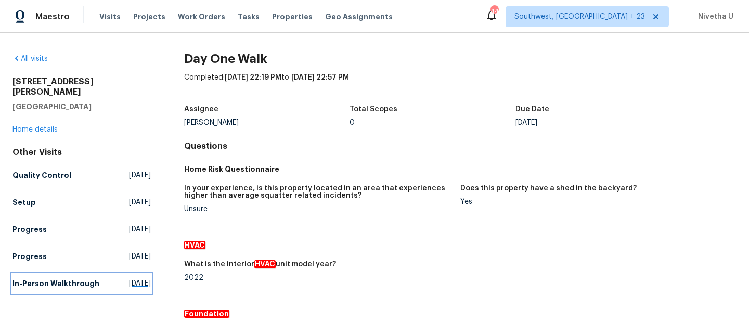 The width and height of the screenshot is (749, 322). Describe the element at coordinates (292, 17) in the screenshot. I see `span: Properties` at that location.